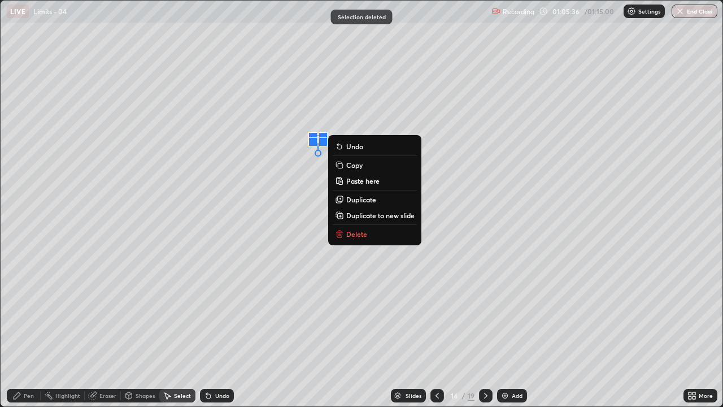 This screenshot has width=723, height=407. I want to click on button: Duplicate to new slide, so click(375, 215).